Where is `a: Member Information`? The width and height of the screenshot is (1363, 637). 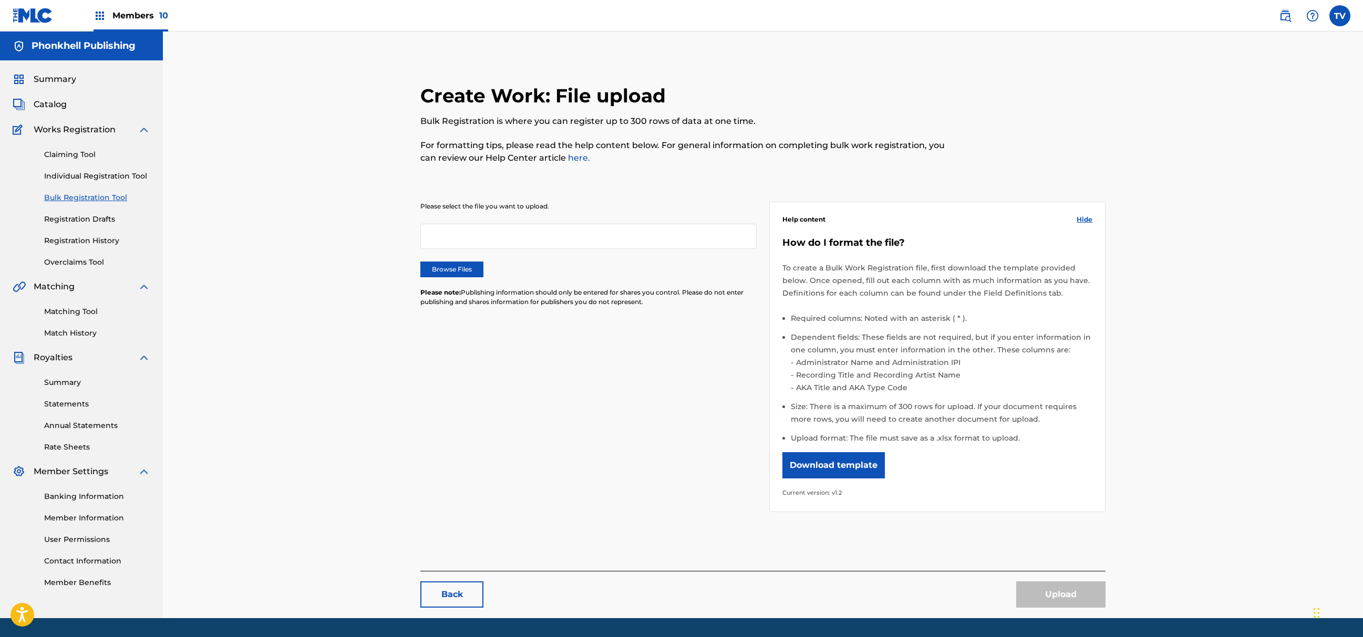
a: Member Information is located at coordinates (97, 518).